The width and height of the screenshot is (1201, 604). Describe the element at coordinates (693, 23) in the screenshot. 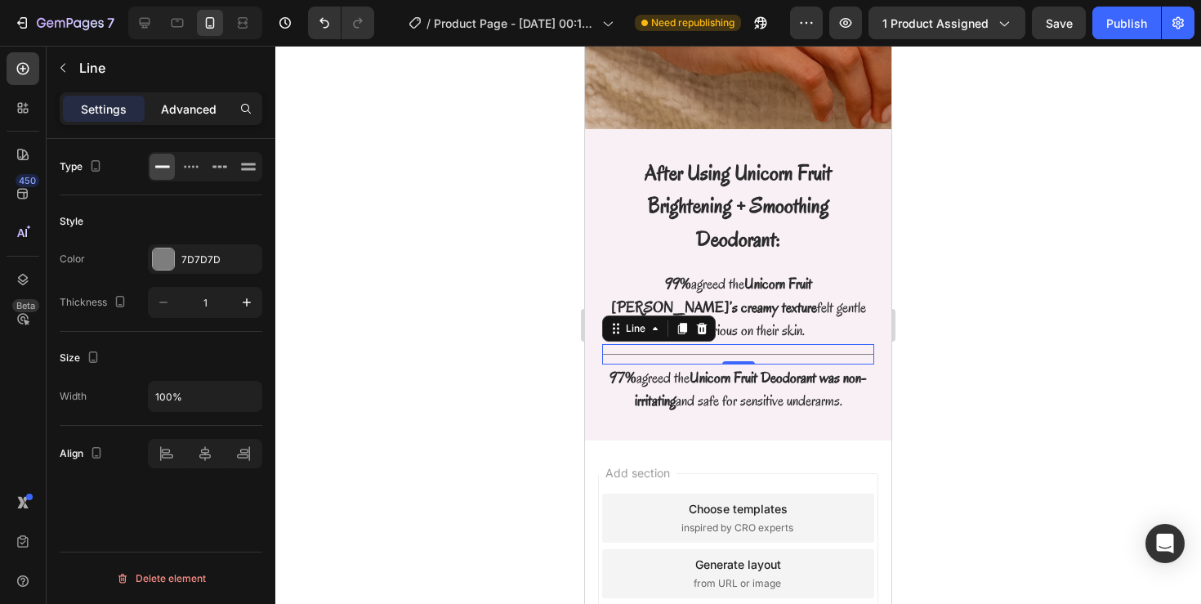

I see `span: Need republishing` at that location.